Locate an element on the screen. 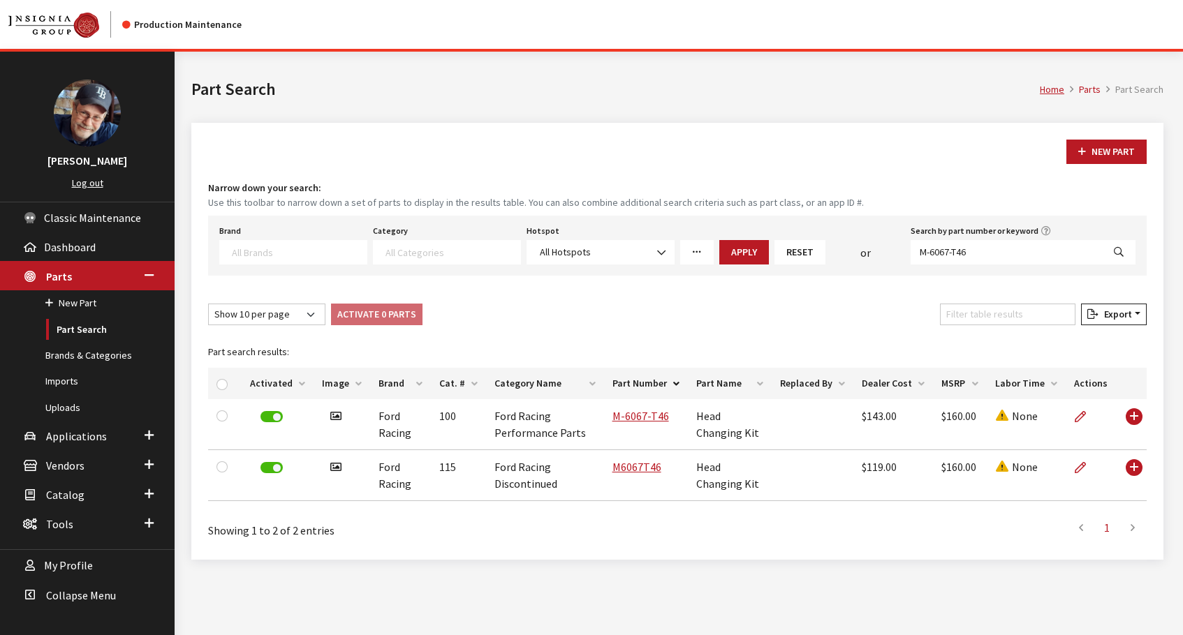 The height and width of the screenshot is (635, 1183). caption: Part search results: is located at coordinates (677, 352).